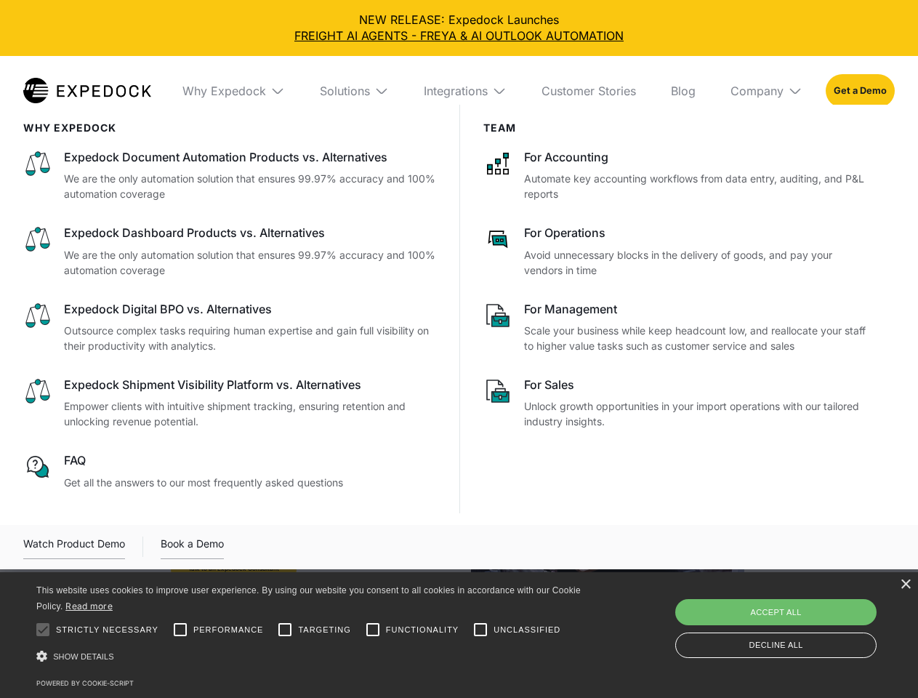 This screenshot has width=918, height=698. What do you see at coordinates (74, 547) in the screenshot?
I see `a: open lightbox` at bounding box center [74, 547].